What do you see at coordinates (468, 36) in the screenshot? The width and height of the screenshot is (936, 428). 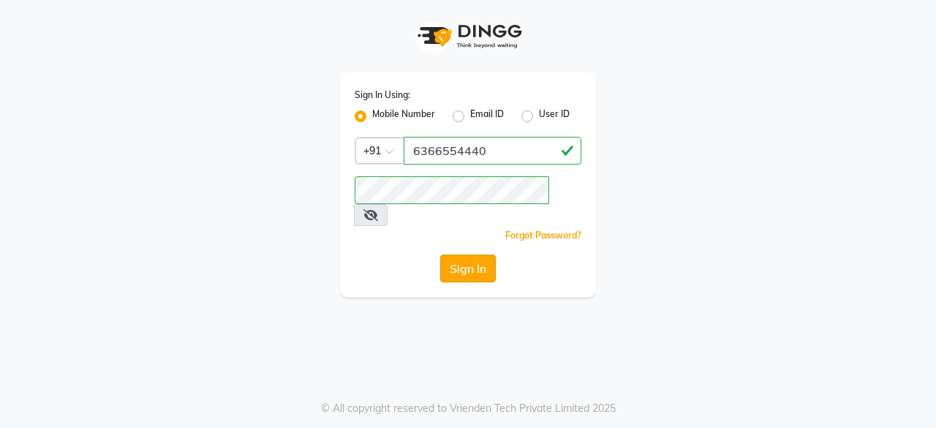 I see `img: logo1.svg` at bounding box center [468, 36].